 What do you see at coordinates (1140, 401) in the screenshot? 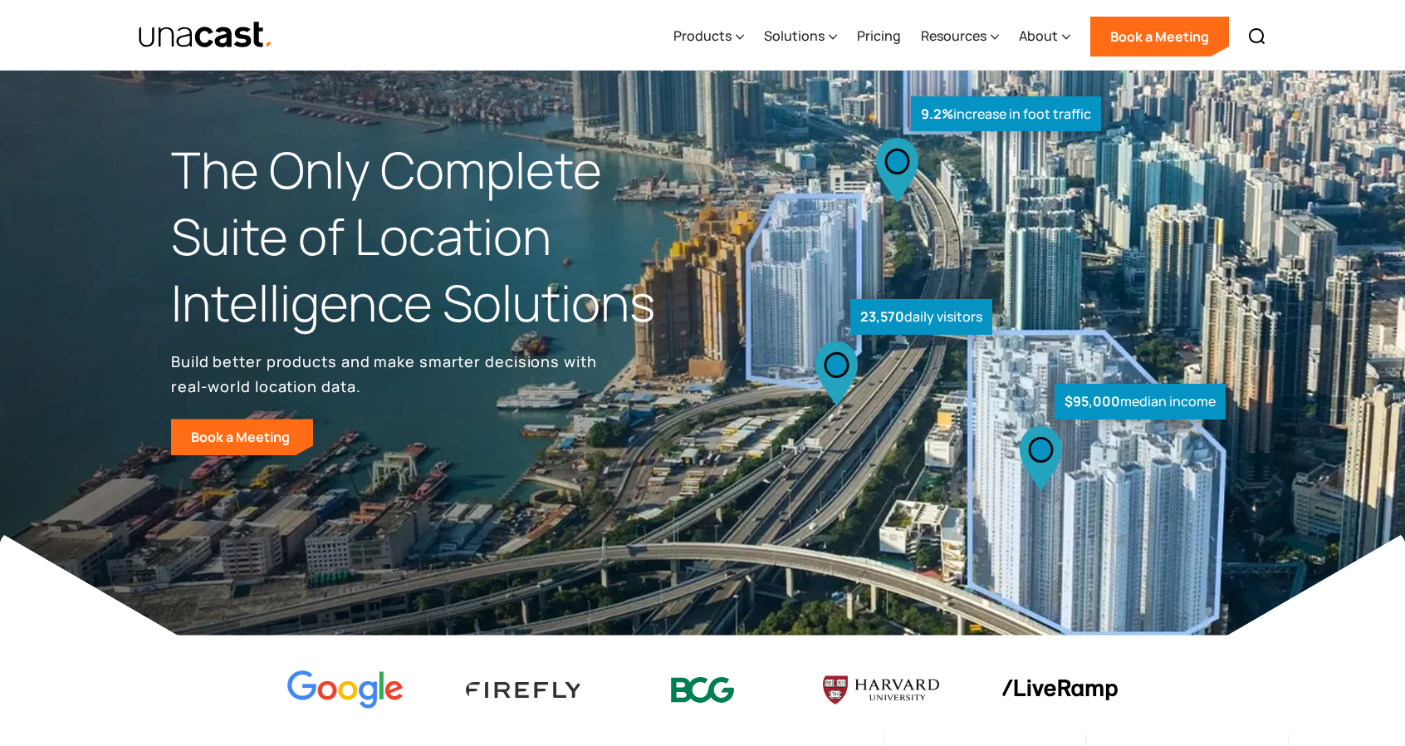
I see `div: median income` at bounding box center [1140, 401].